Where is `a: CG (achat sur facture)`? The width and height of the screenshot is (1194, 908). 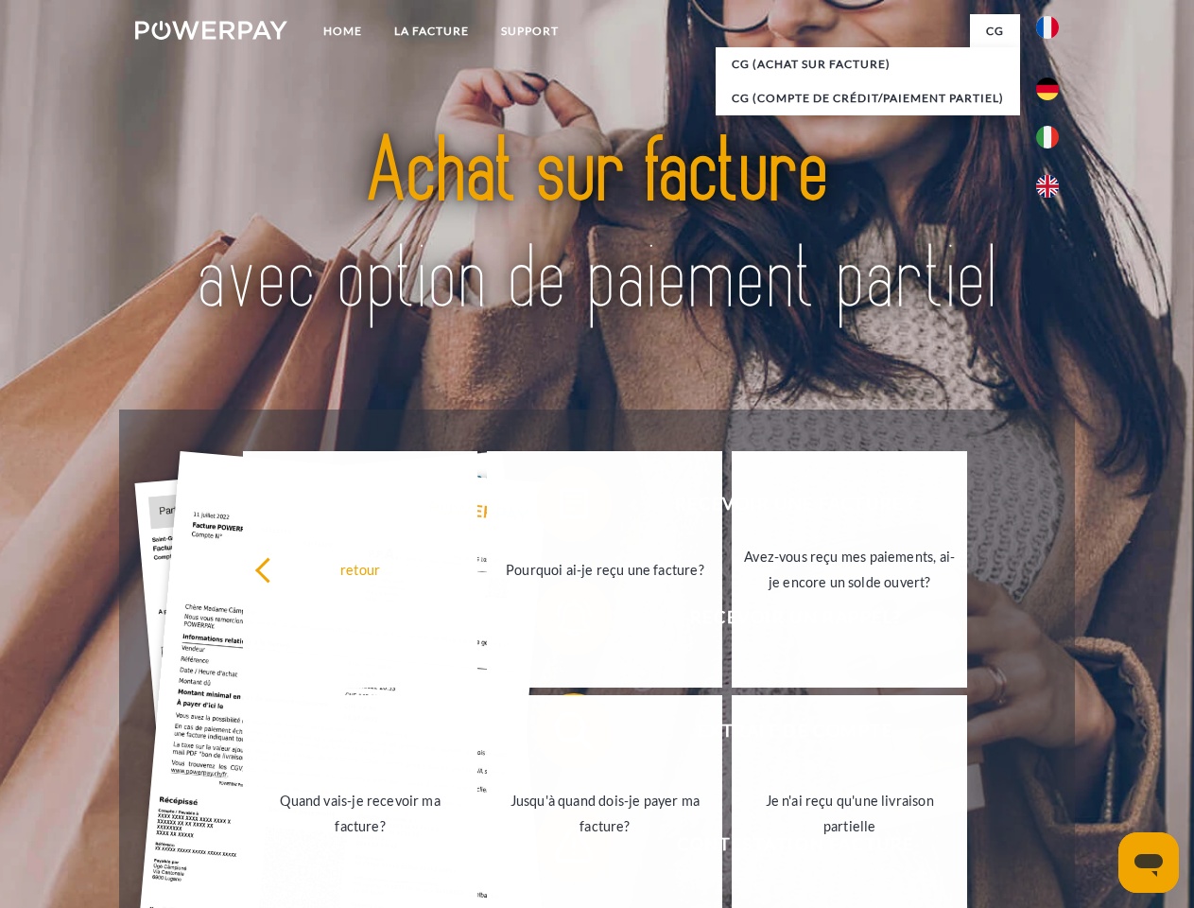 a: CG (achat sur facture) is located at coordinates (868, 64).